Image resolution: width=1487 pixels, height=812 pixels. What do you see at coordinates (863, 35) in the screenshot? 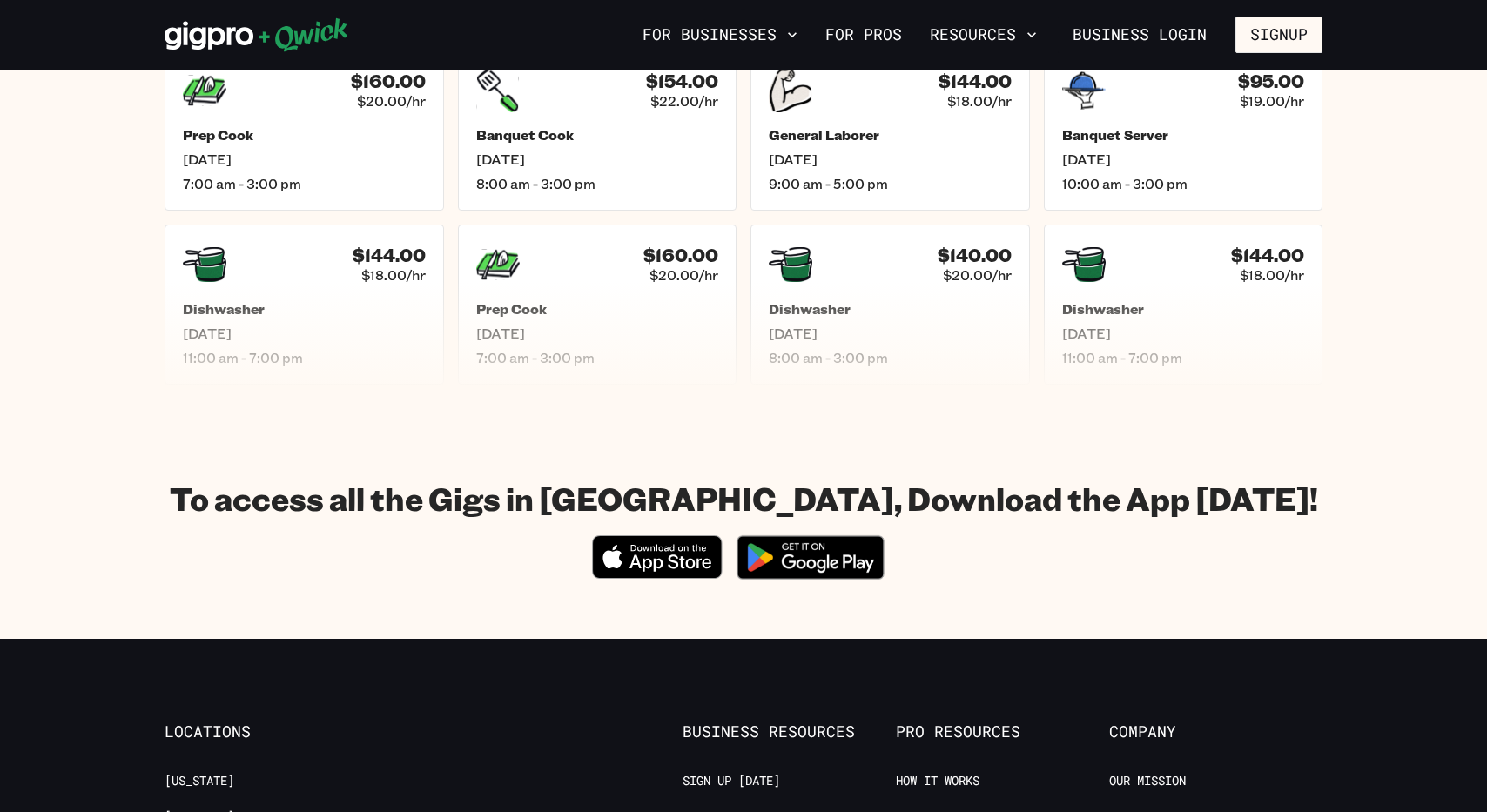
I see `a: For Pros` at bounding box center [863, 35].